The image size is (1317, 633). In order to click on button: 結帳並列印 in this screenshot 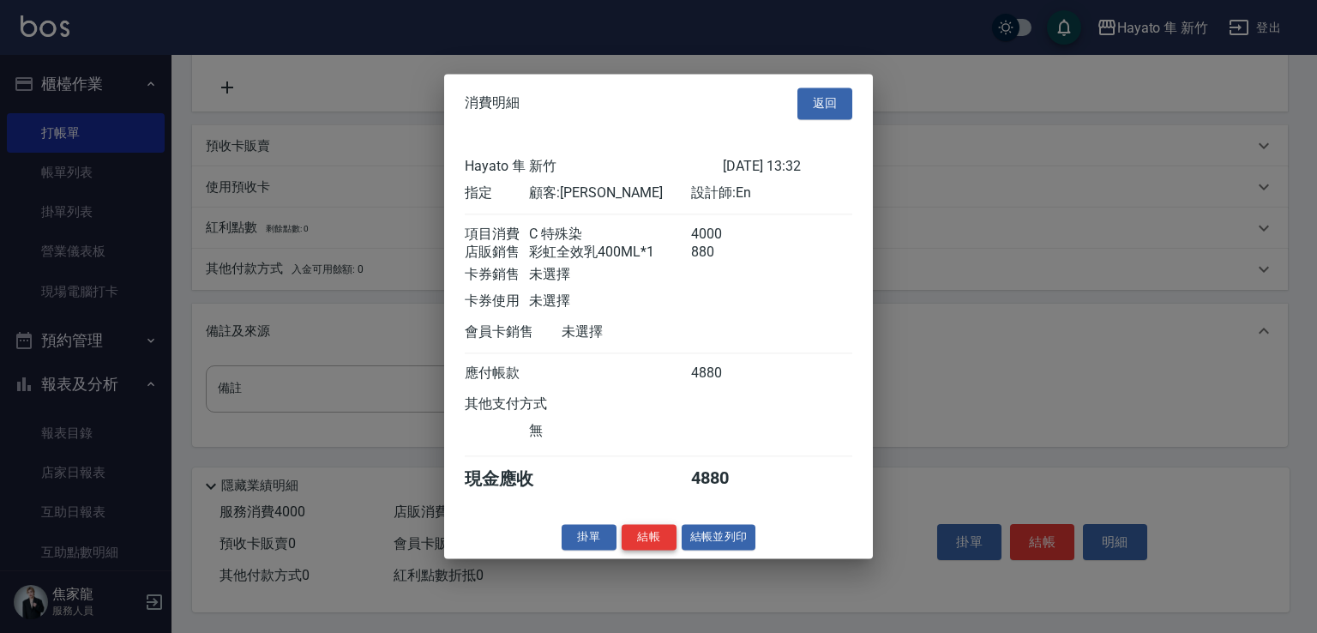, I will do `click(718, 537)`.